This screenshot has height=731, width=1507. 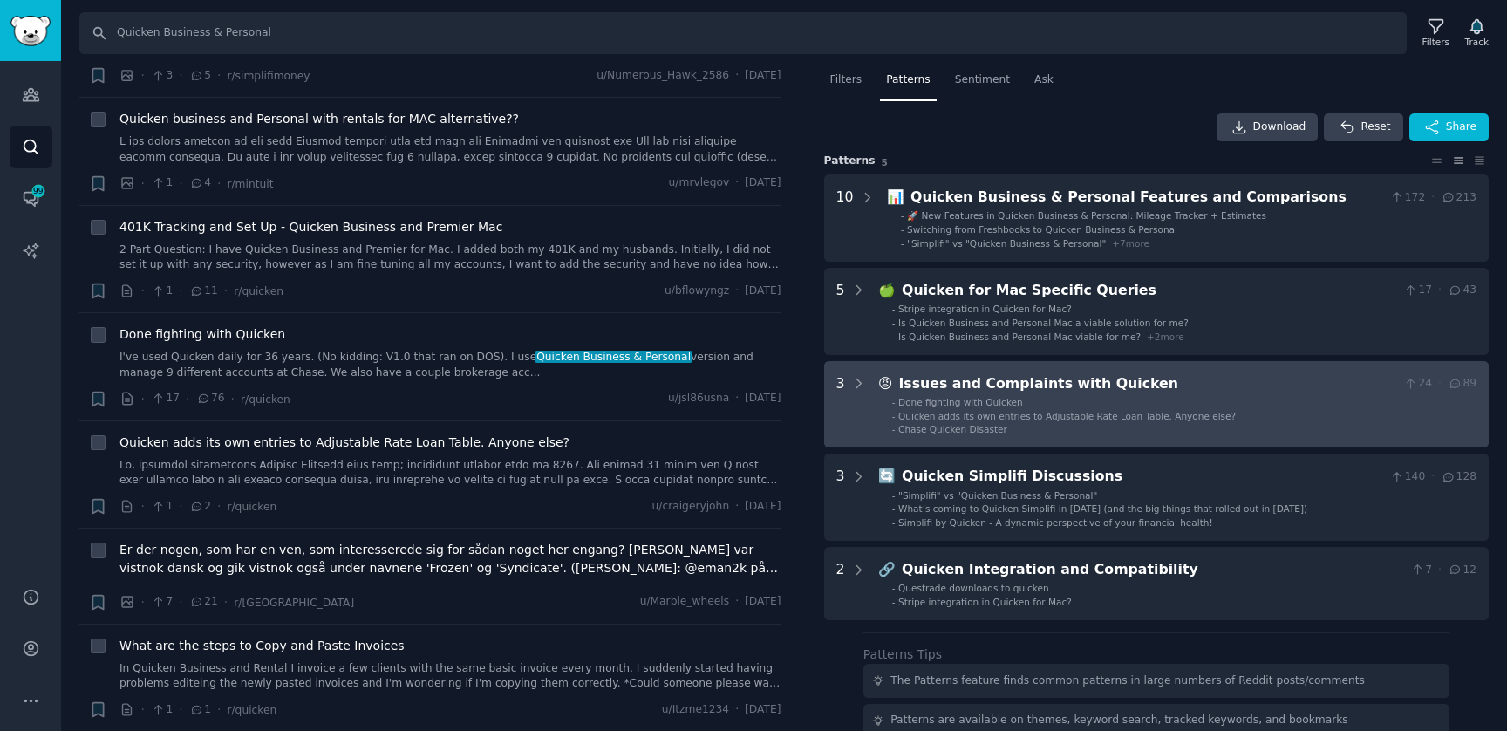 What do you see at coordinates (1056, 523) in the screenshot?
I see `span: Simplifi by Quicken - A dynamic perspective of your financial health!` at bounding box center [1056, 523].